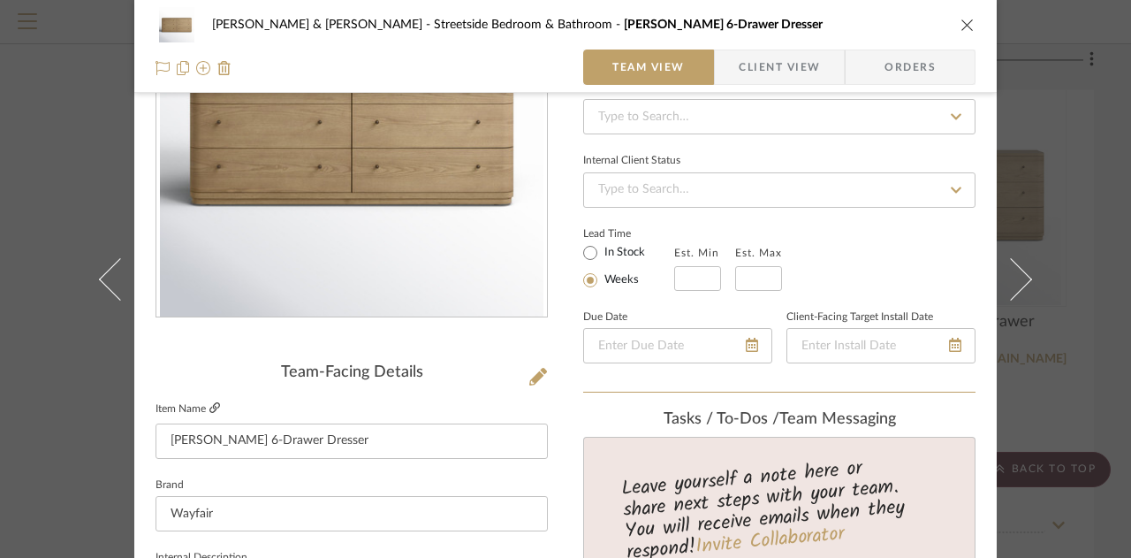  Describe the element at coordinates (968, 25) in the screenshot. I see `button: close` at that location.